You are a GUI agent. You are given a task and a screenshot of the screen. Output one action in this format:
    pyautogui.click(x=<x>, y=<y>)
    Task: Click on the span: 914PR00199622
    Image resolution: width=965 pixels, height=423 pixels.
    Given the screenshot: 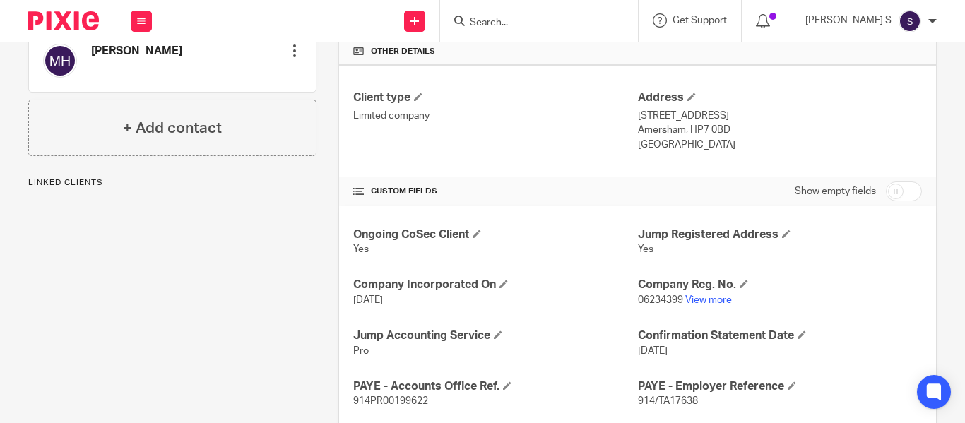 What is the action you would take?
    pyautogui.click(x=391, y=401)
    